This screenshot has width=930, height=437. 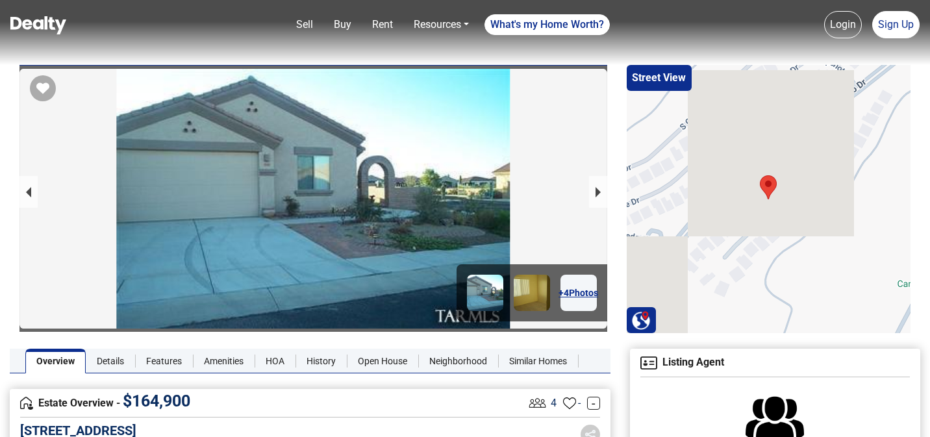 I want to click on a: Open House, so click(x=382, y=361).